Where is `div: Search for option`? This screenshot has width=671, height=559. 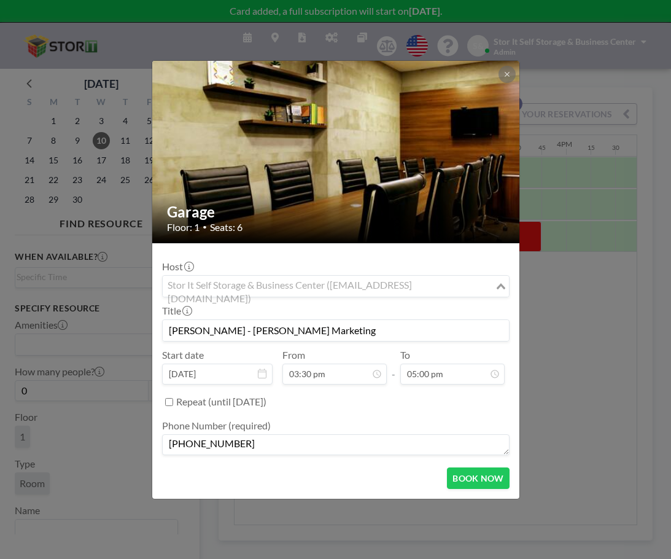 div: Search for option is located at coordinates (336, 286).